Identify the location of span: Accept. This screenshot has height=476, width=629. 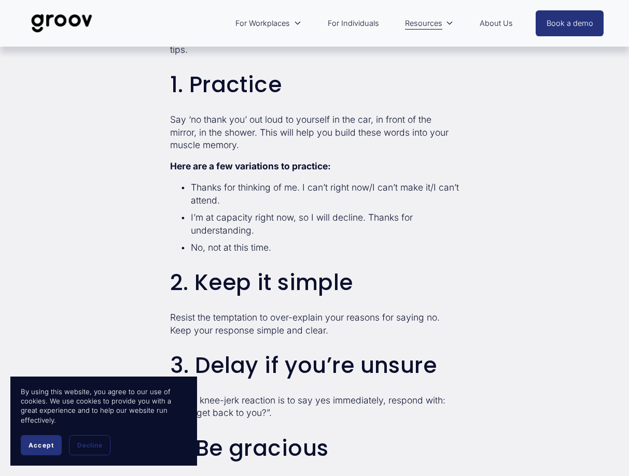
(41, 445).